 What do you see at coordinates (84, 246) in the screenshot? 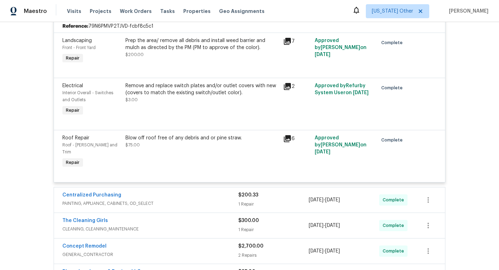
I see `a: Concept Remodel` at bounding box center [84, 246].